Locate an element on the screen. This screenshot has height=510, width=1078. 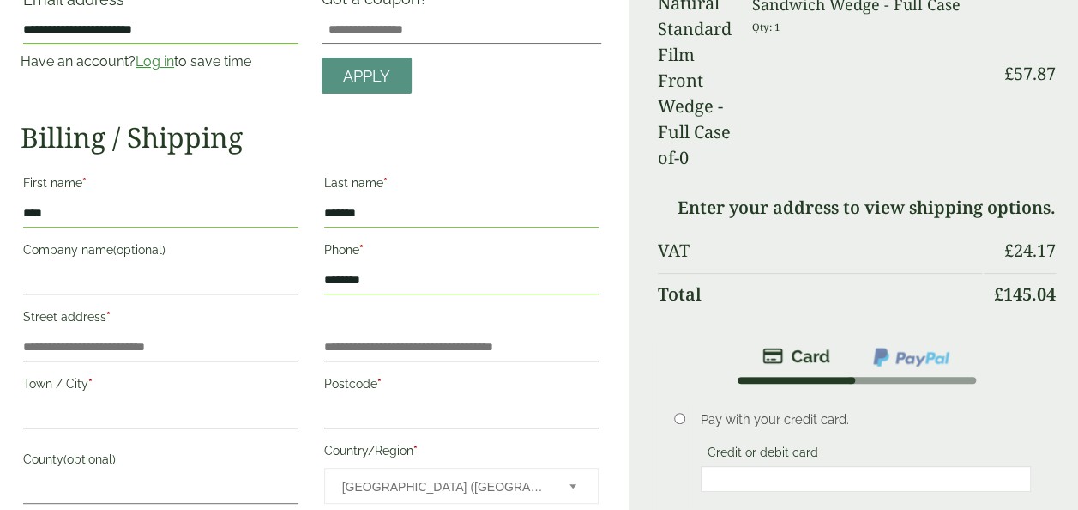
label: Credit or debit card is located at coordinates (763, 455).